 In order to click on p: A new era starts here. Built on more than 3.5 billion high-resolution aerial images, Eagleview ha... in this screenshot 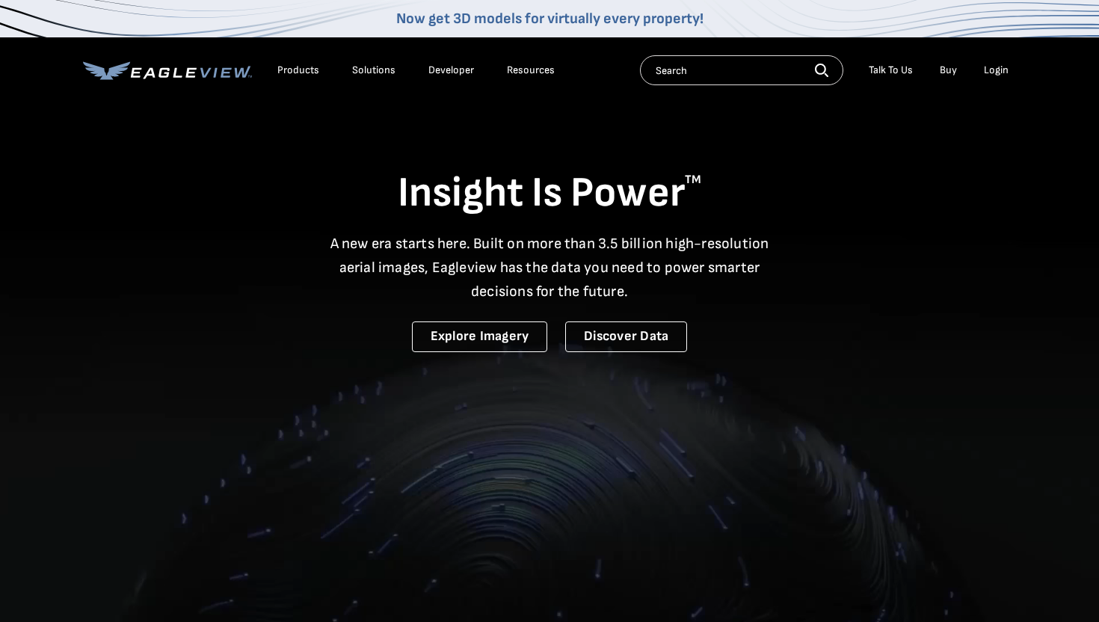, I will do `click(549, 268)`.